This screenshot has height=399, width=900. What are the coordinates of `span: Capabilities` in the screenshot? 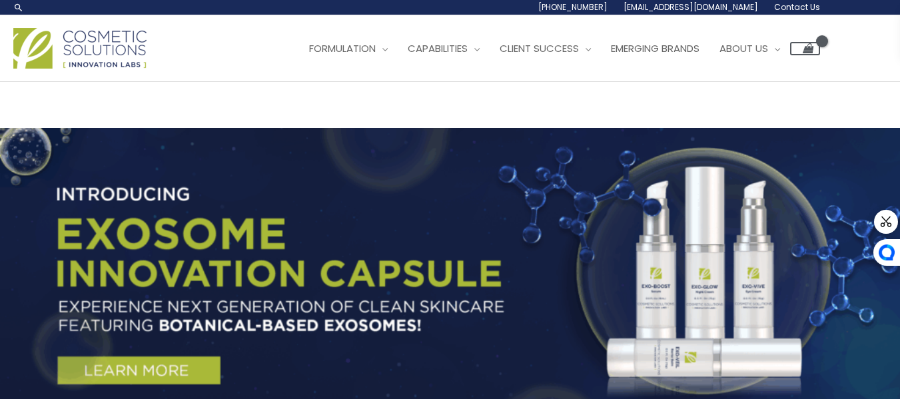 It's located at (438, 48).